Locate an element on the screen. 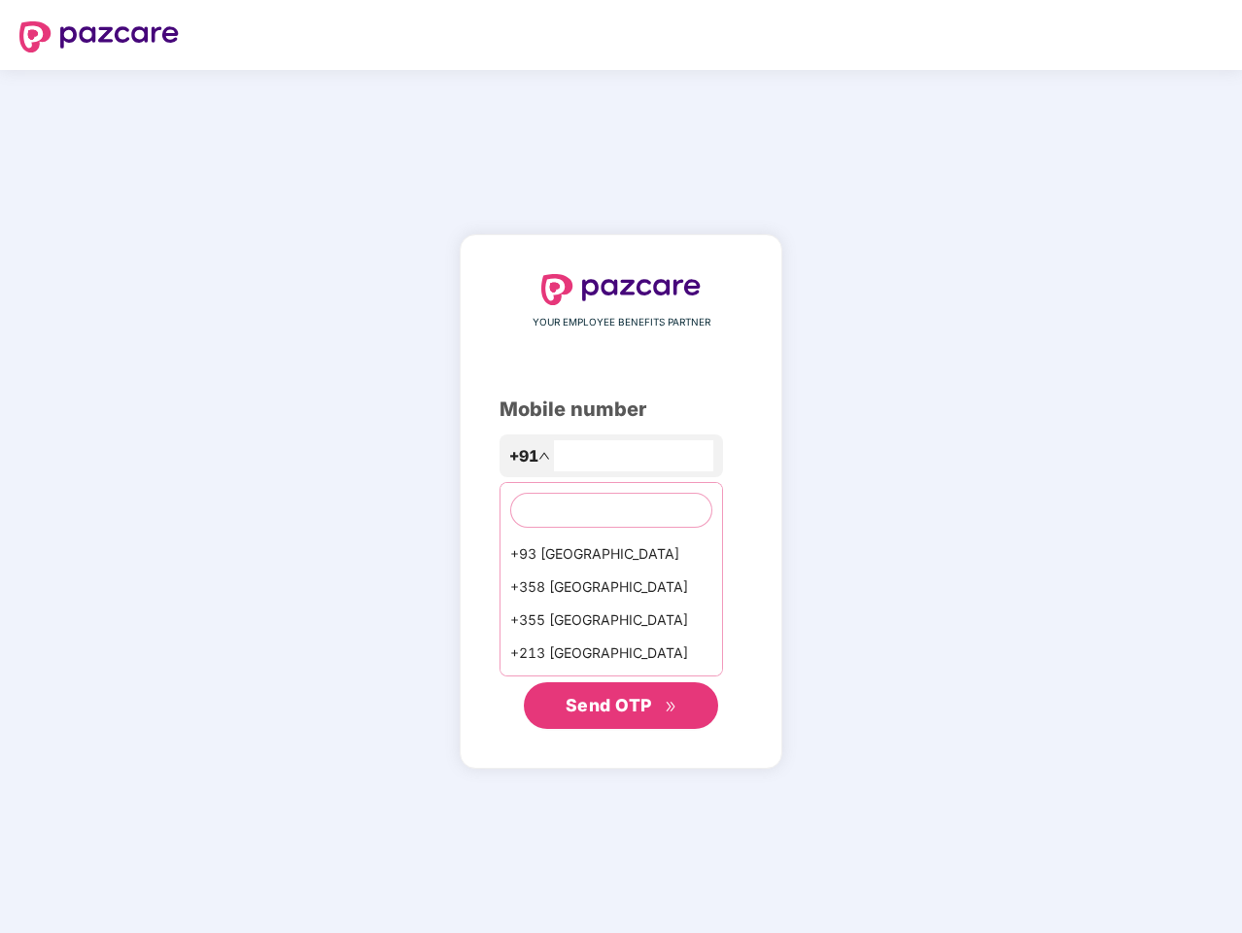 The image size is (1242, 933). span: up is located at coordinates (544, 456).